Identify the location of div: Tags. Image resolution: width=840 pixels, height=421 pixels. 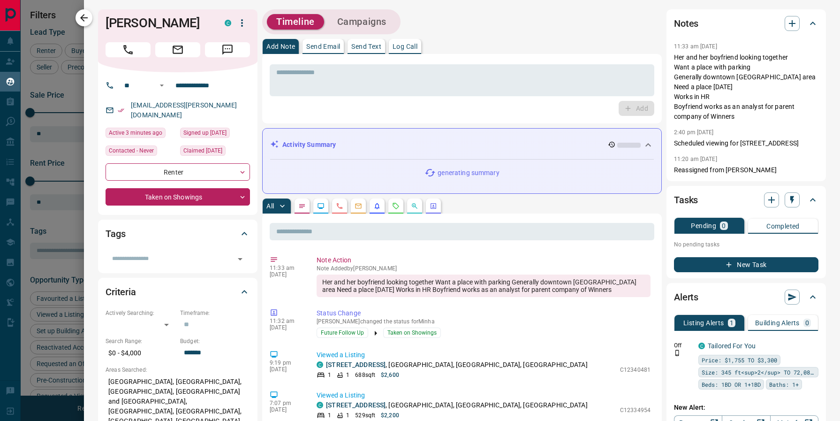
(178, 234).